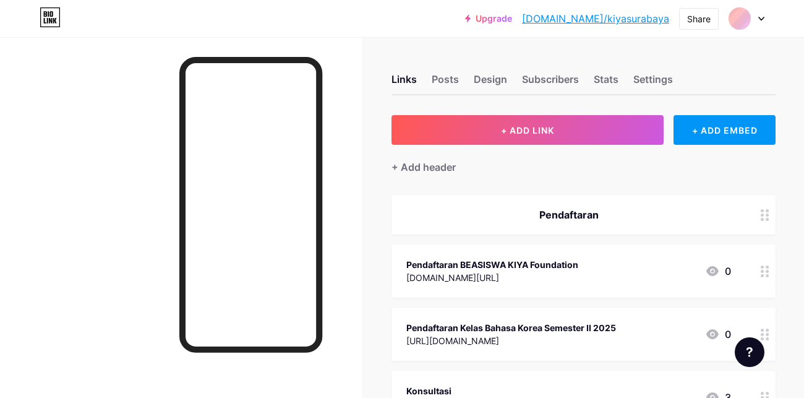  Describe the element at coordinates (492, 264) in the screenshot. I see `div: Pendaftaran BEASISWA KIYA Foundation` at that location.